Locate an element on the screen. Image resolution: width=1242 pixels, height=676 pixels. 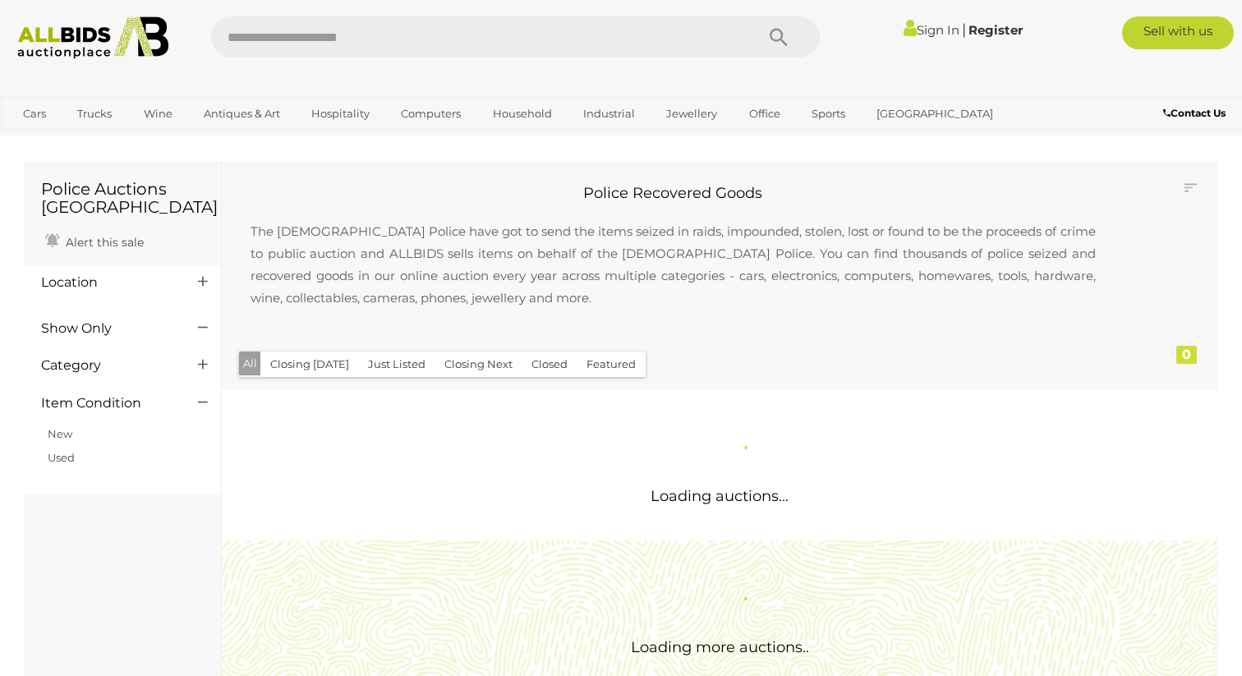
button: Closing Next is located at coordinates (478, 364).